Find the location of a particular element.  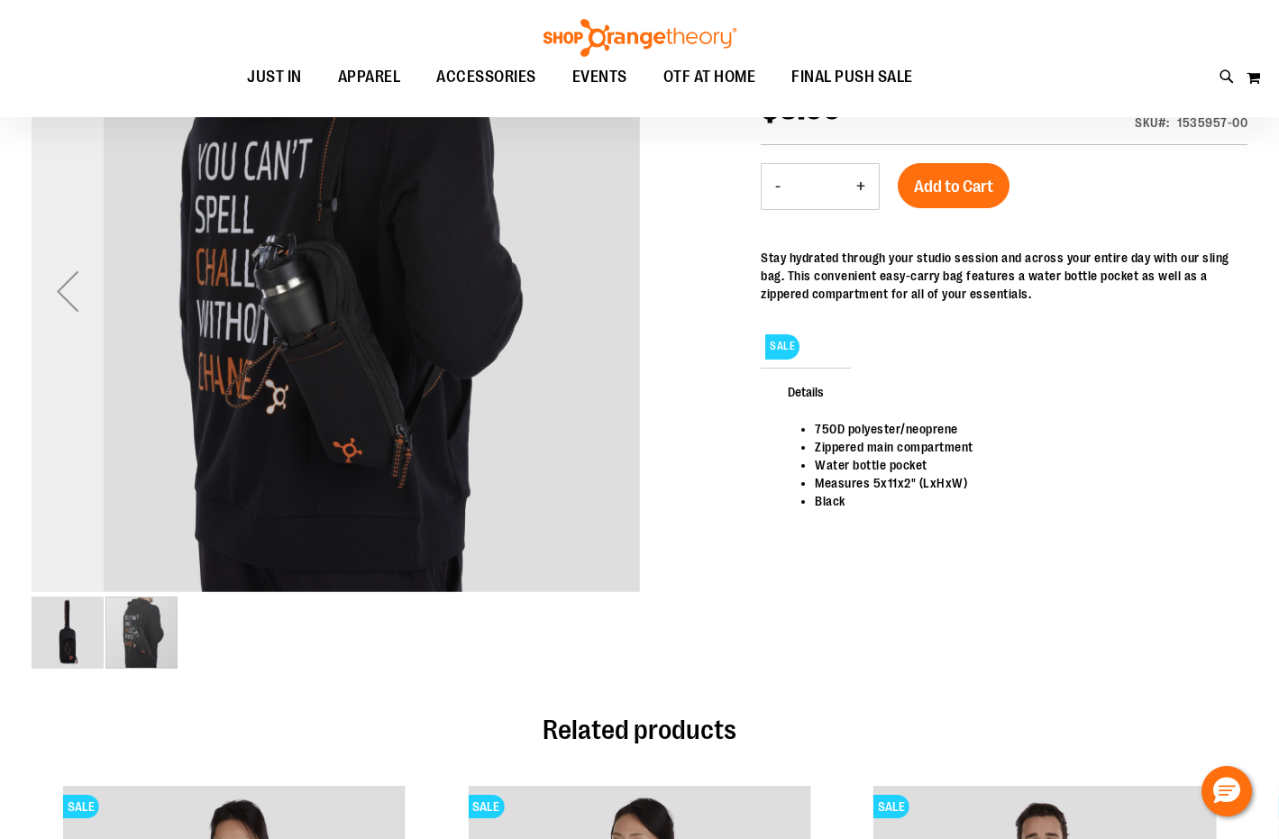

a: JUST IN is located at coordinates (274, 78).